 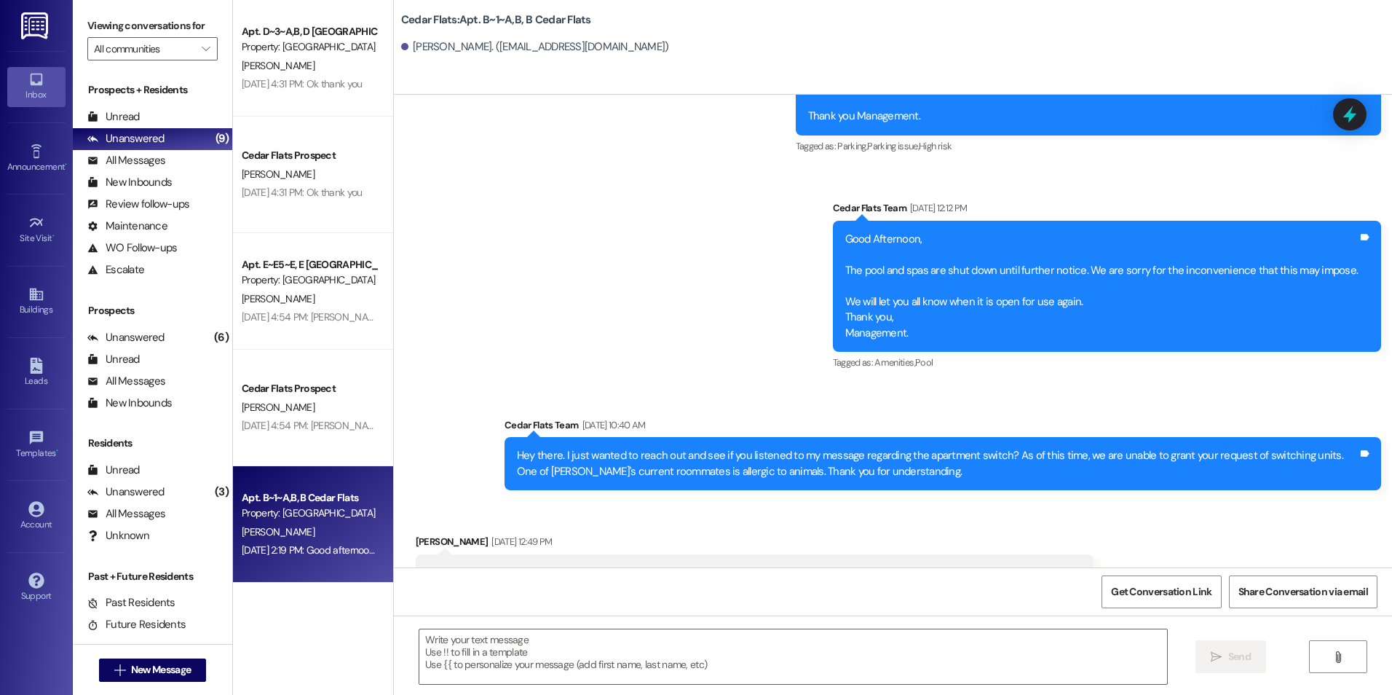 What do you see at coordinates (152, 443) in the screenshot?
I see `div: Residents` at bounding box center [152, 443].